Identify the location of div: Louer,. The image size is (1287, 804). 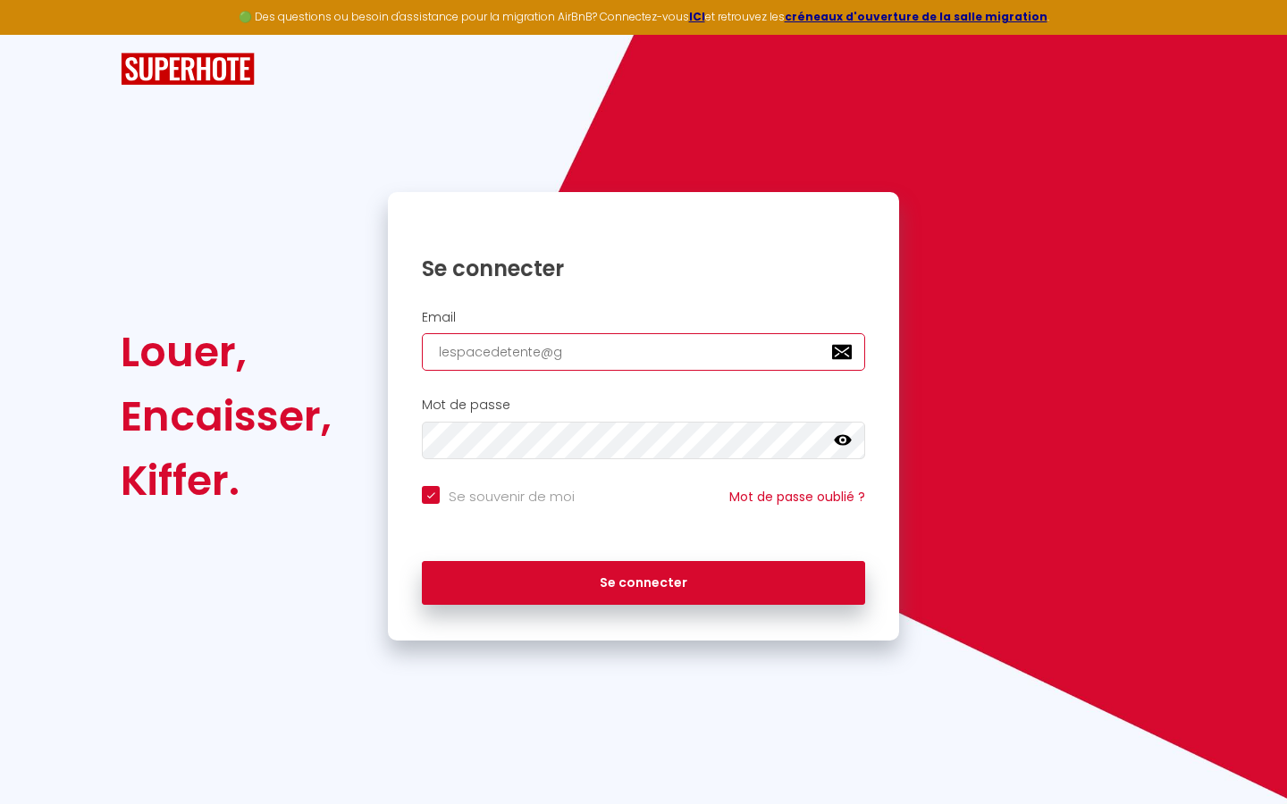
(226, 352).